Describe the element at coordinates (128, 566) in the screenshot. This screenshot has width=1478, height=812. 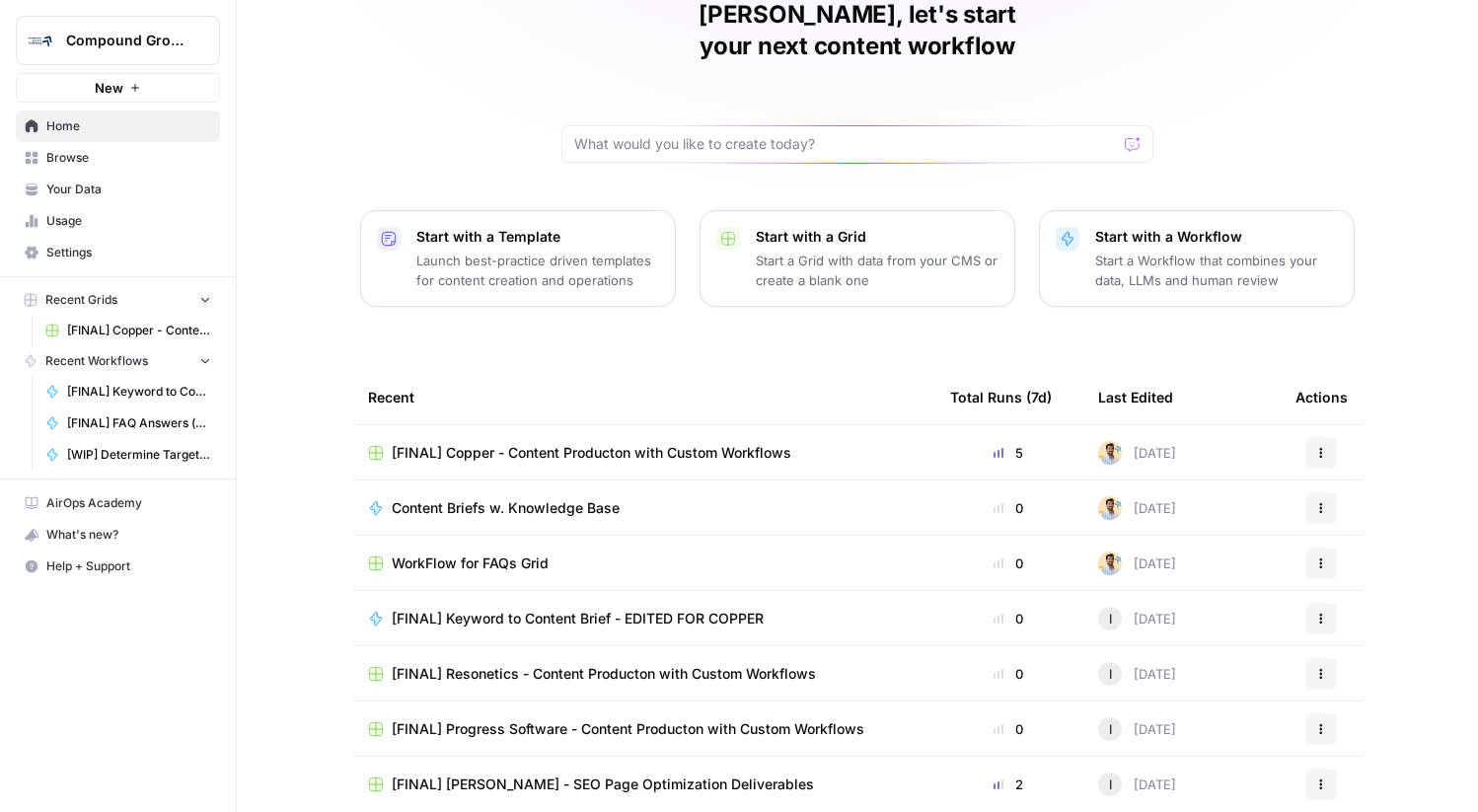
I see `span: Help + Support` at that location.